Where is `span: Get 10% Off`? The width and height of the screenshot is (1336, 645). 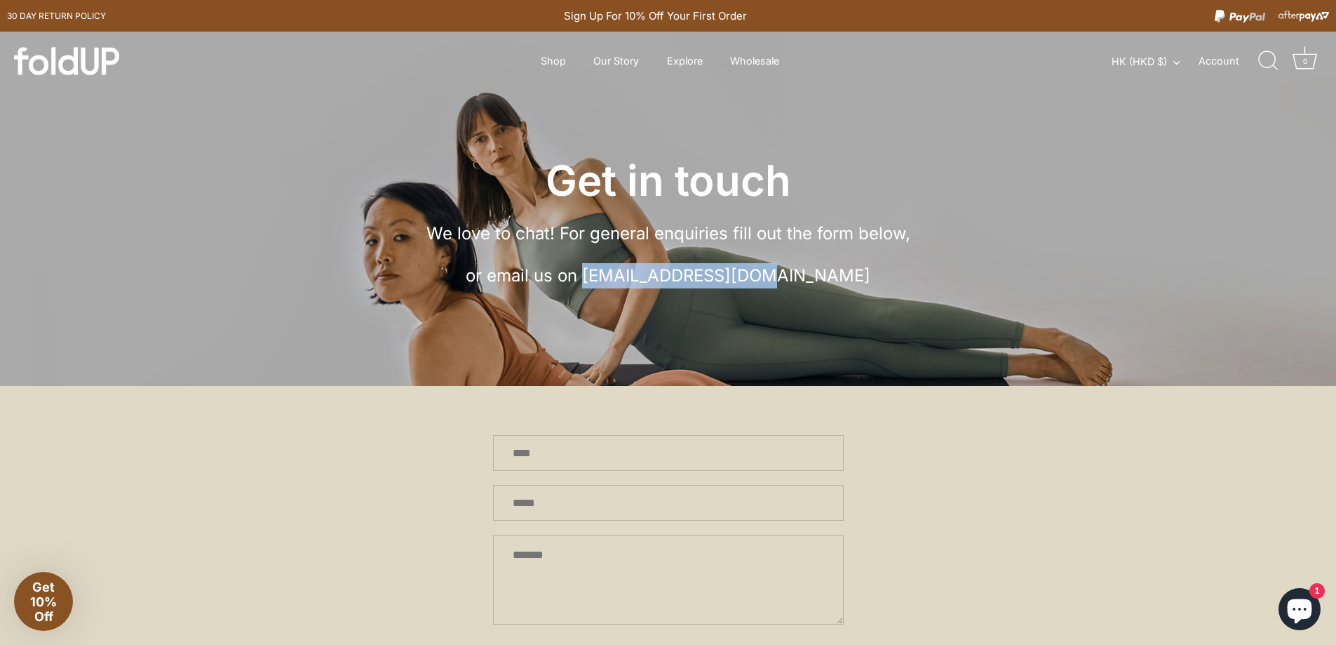 span: Get 10% Off is located at coordinates (43, 601).